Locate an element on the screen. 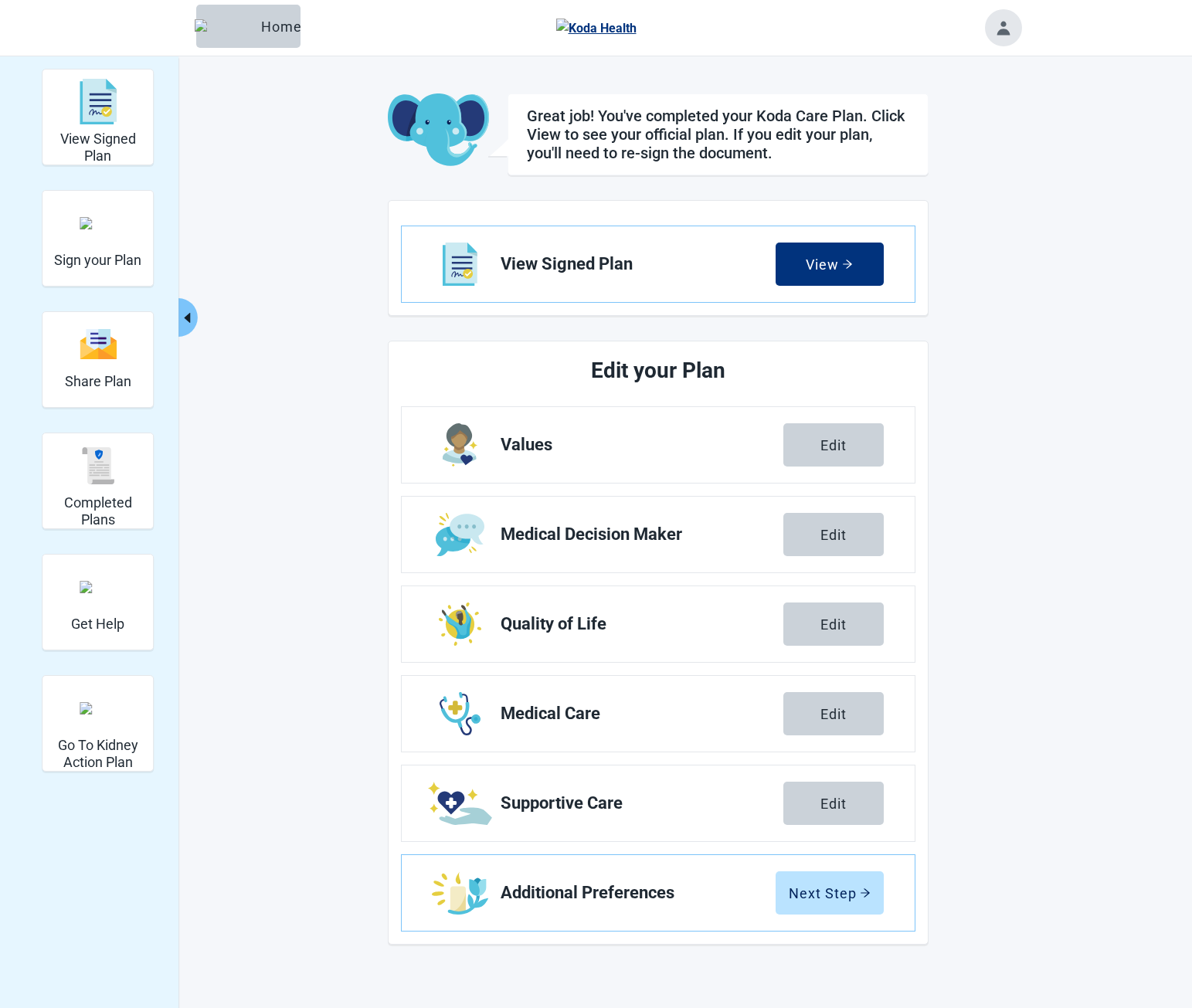 Image resolution: width=1192 pixels, height=1008 pixels. h2: Go To Kidney Action Plan is located at coordinates (97, 753).